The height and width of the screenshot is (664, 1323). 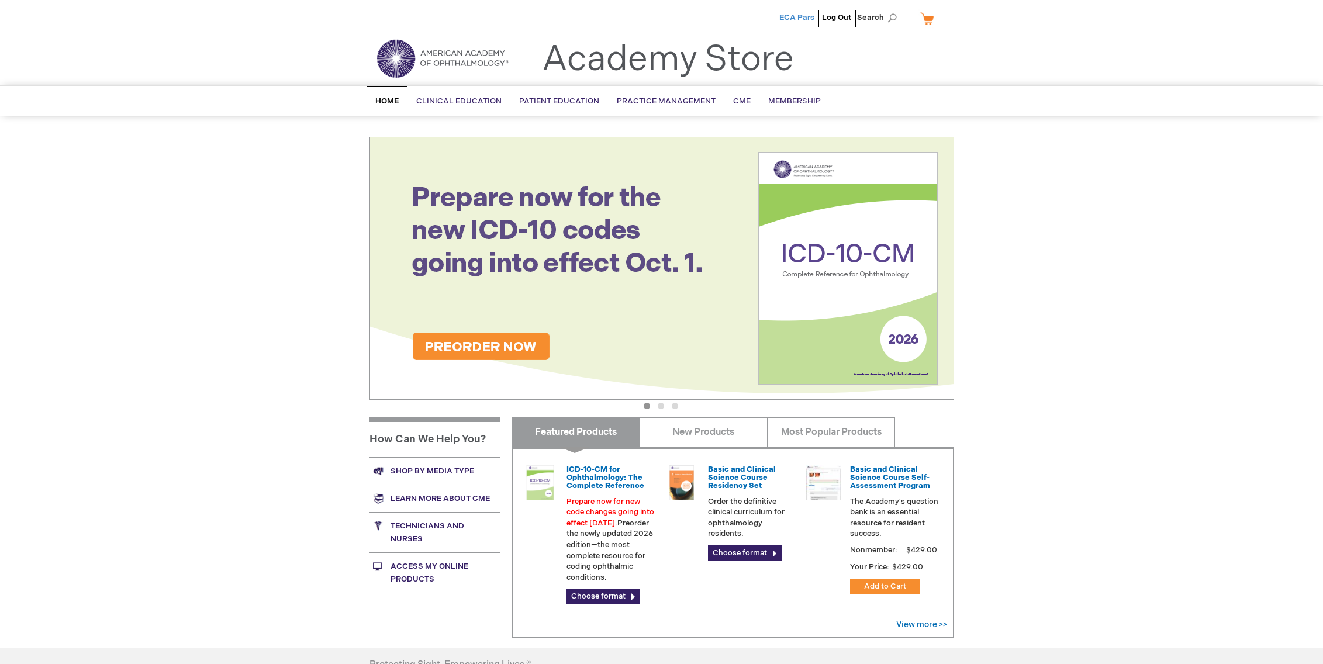 I want to click on a: New Products, so click(x=703, y=432).